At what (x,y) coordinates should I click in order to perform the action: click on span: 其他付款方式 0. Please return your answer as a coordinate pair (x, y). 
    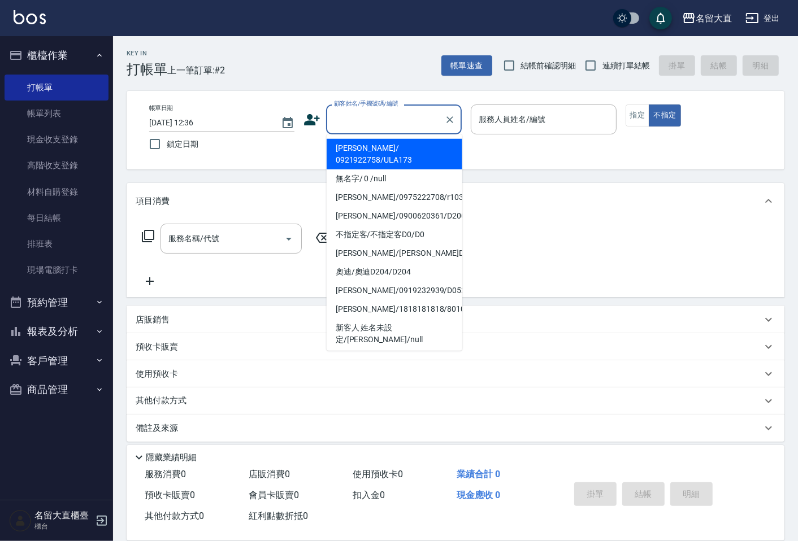
    Looking at the image, I should click on (174, 516).